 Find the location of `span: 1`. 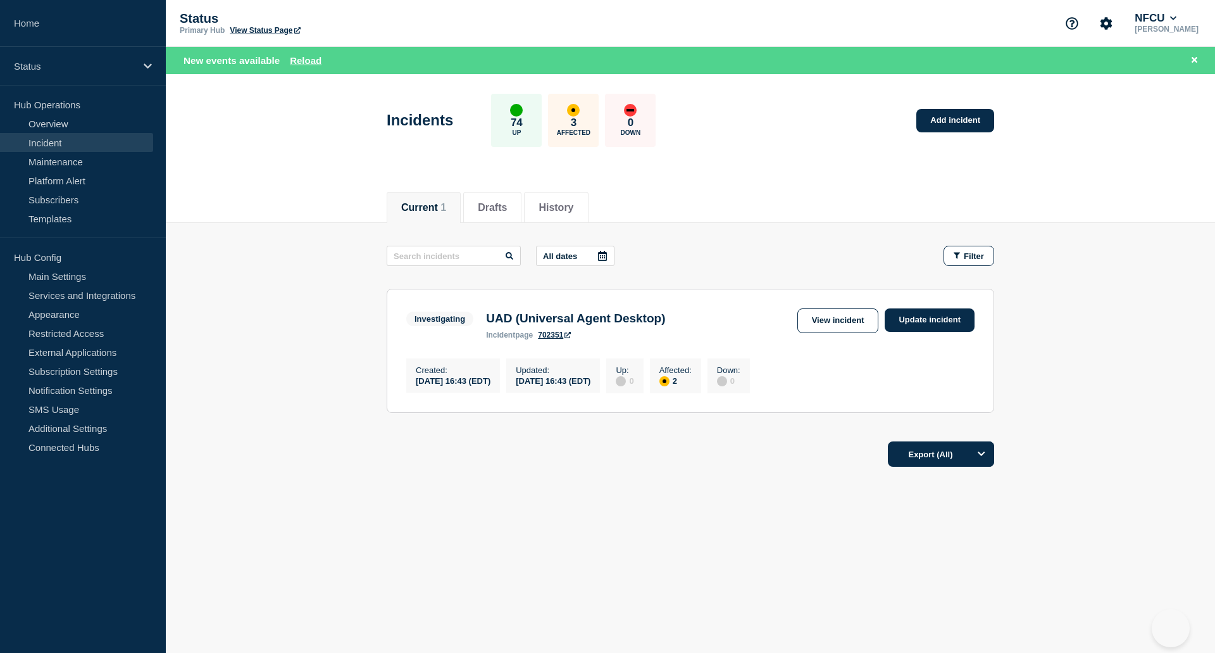

span: 1 is located at coordinates (443, 207).